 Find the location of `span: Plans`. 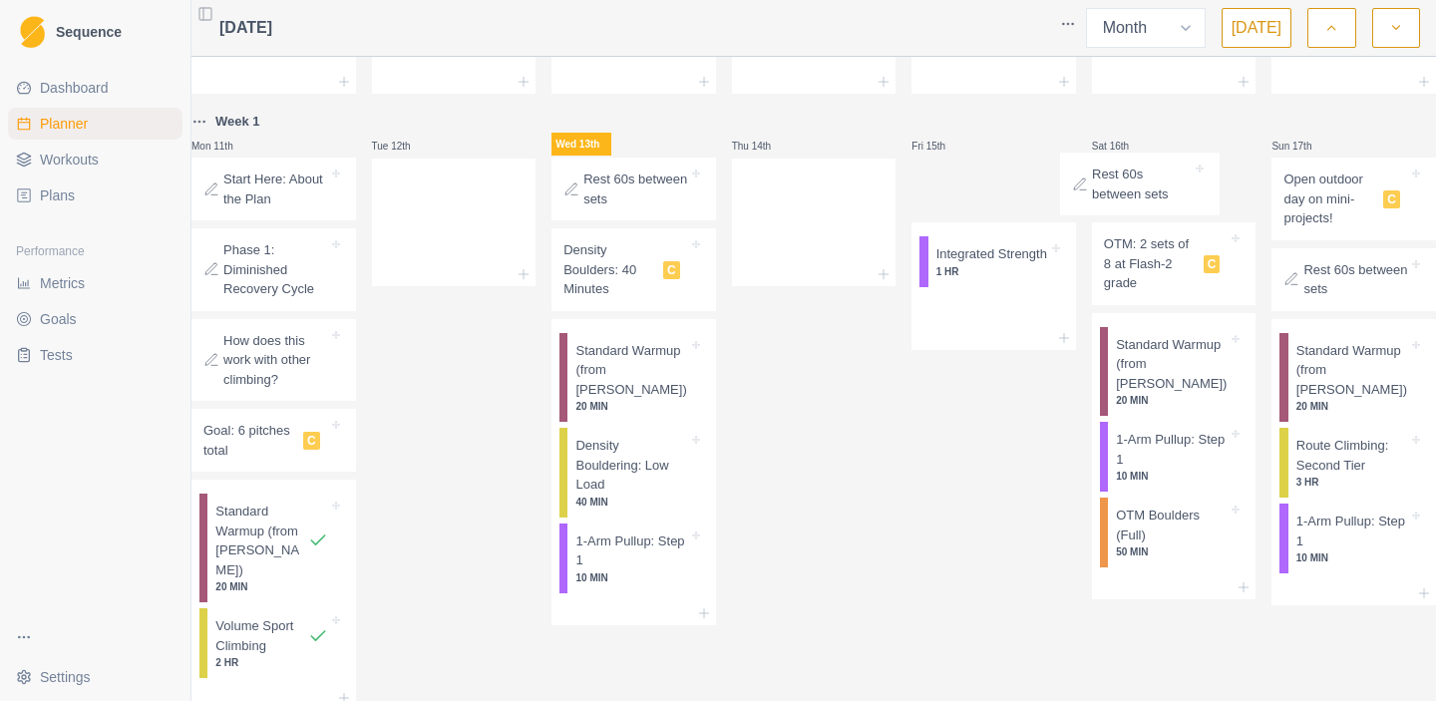

span: Plans is located at coordinates (57, 195).